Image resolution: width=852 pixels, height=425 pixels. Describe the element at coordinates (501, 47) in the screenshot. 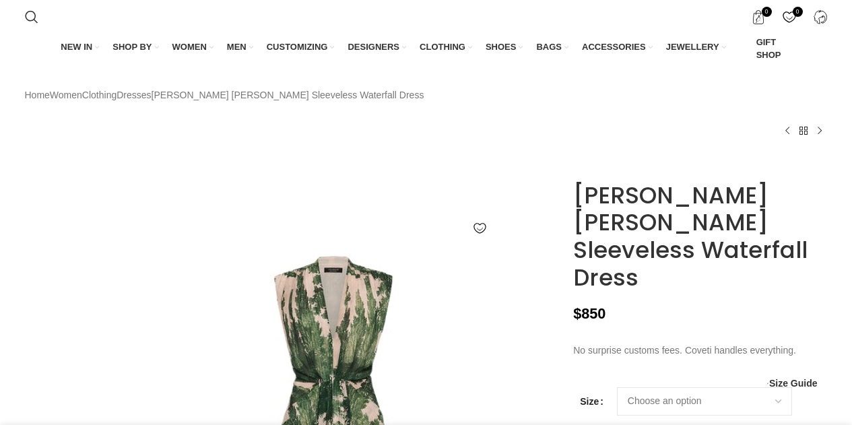

I see `span: SHOES` at that location.